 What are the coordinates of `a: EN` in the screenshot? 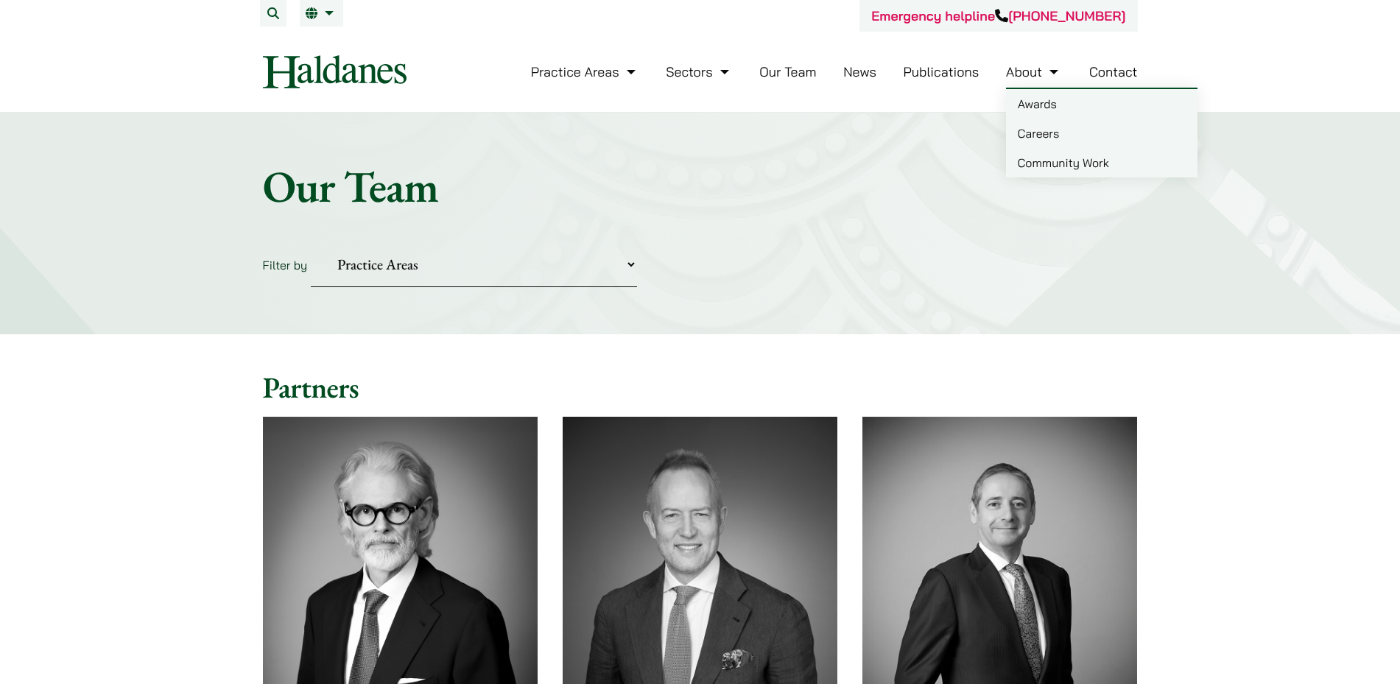 It's located at (321, 13).